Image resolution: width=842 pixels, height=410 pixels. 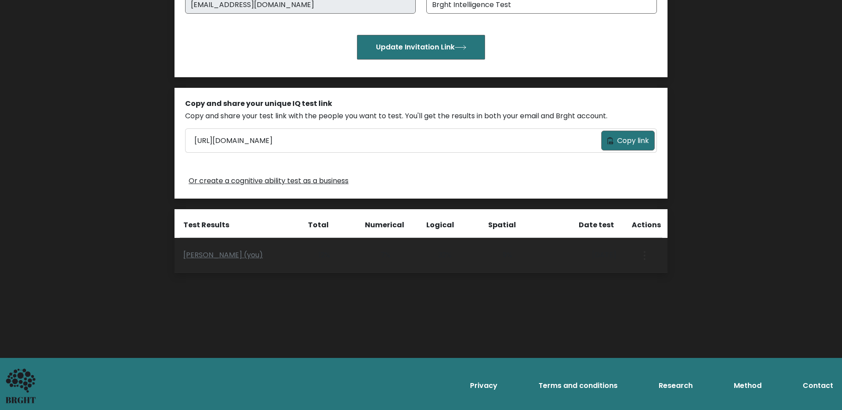 What do you see at coordinates (378, 255) in the screenshot?
I see `div: 7%` at bounding box center [378, 255].